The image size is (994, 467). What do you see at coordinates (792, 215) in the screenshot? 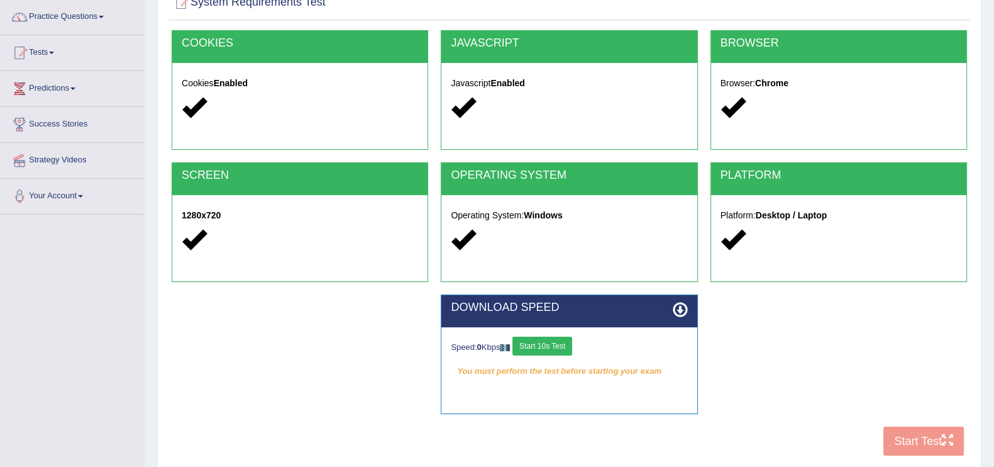
I see `strong: Desktop / Laptop` at bounding box center [792, 215].